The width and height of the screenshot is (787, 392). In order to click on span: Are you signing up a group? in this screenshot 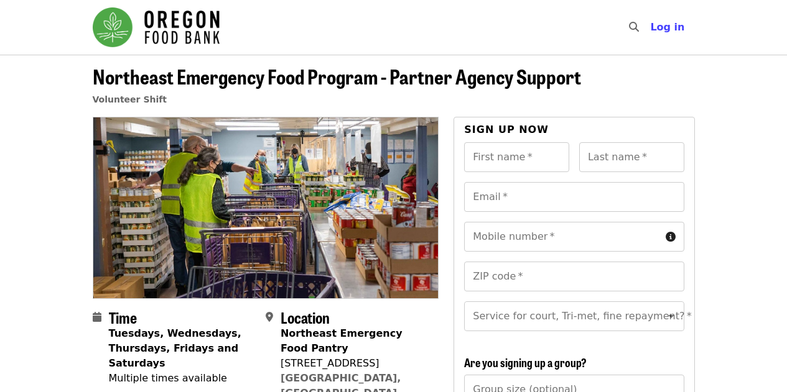, I will do `click(525, 363)`.